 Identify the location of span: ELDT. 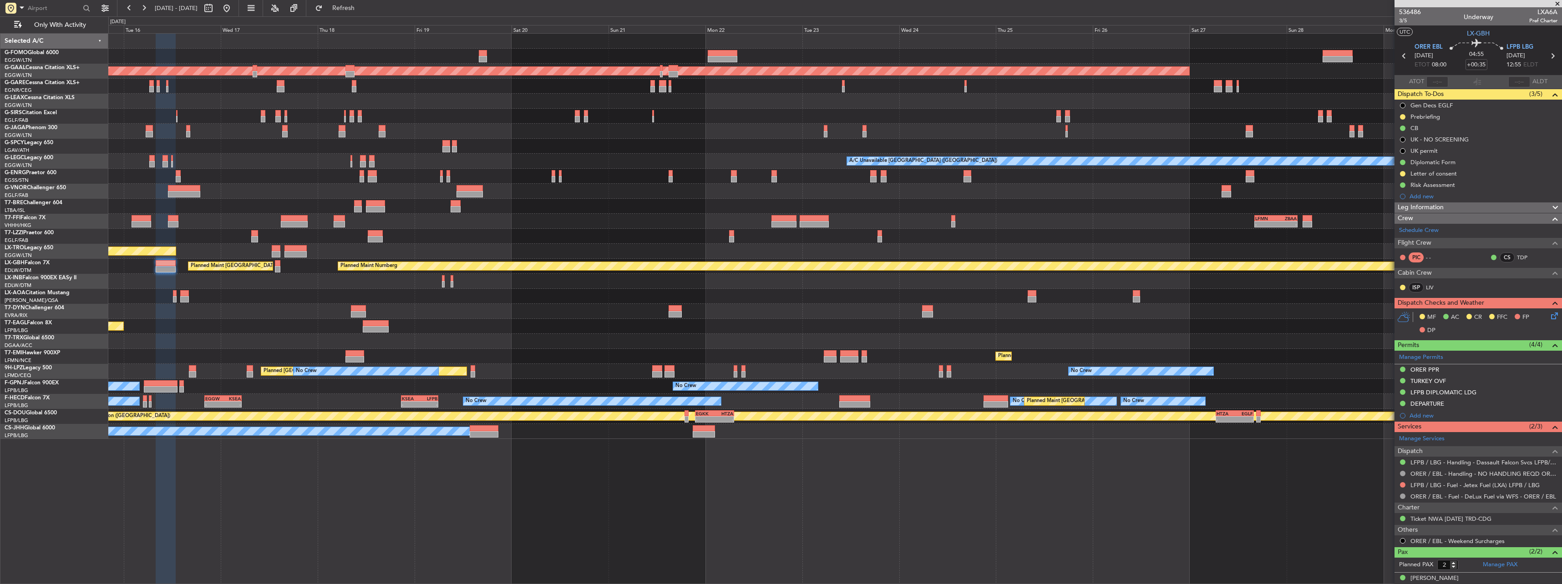
(1531, 65).